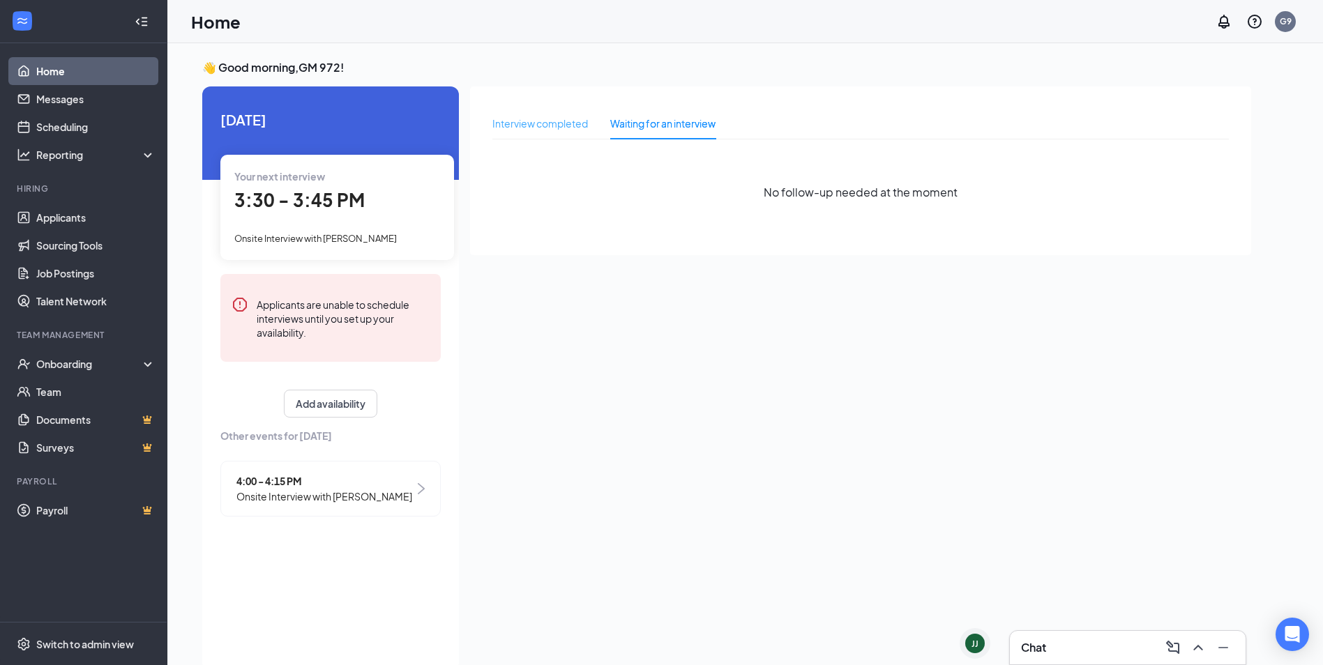 This screenshot has width=1323, height=665. What do you see at coordinates (96, 511) in the screenshot?
I see `a: PayrollCrown` at bounding box center [96, 511].